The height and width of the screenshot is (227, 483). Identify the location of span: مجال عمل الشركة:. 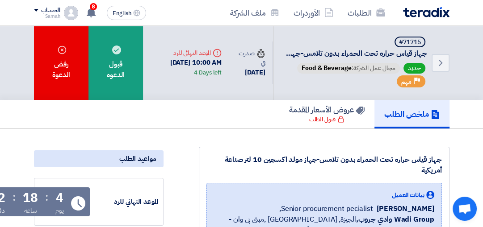
(349, 68).